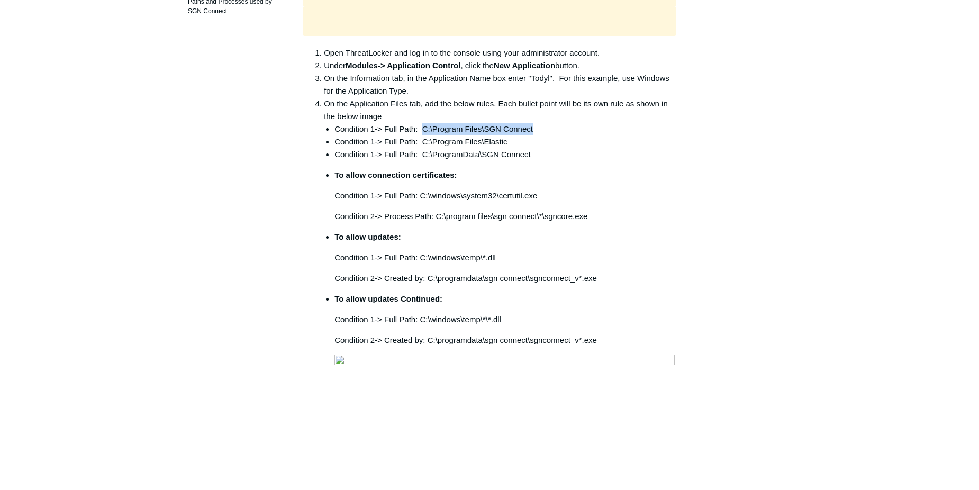 This screenshot has height=490, width=979. Describe the element at coordinates (505, 129) in the screenshot. I see `li: Condition 1-> Full Path: C:\Program Files\SGN Connect` at that location.